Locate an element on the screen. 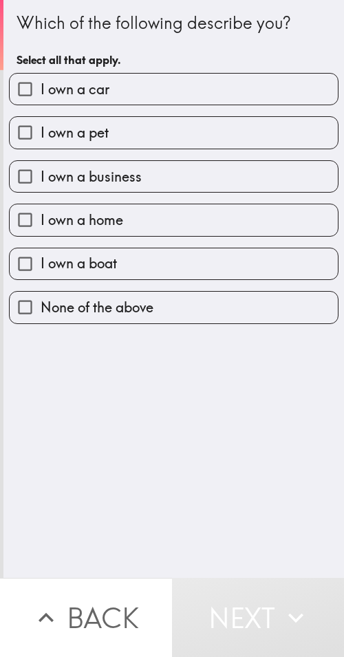 The image size is (344, 657). span: I own a car is located at coordinates (75, 89).